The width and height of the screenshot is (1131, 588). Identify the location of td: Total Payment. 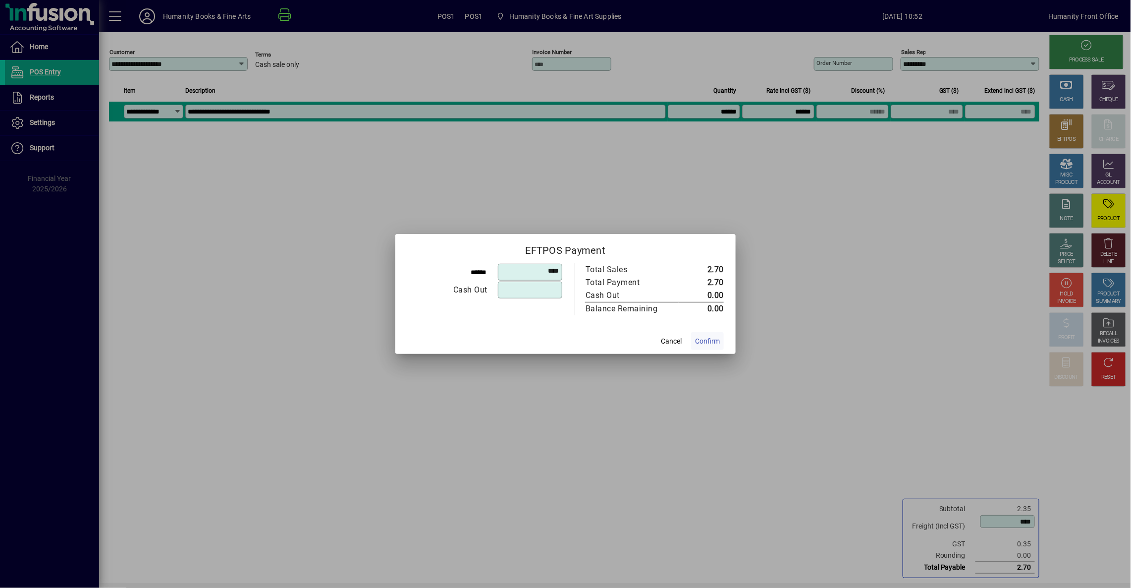
(632, 282).